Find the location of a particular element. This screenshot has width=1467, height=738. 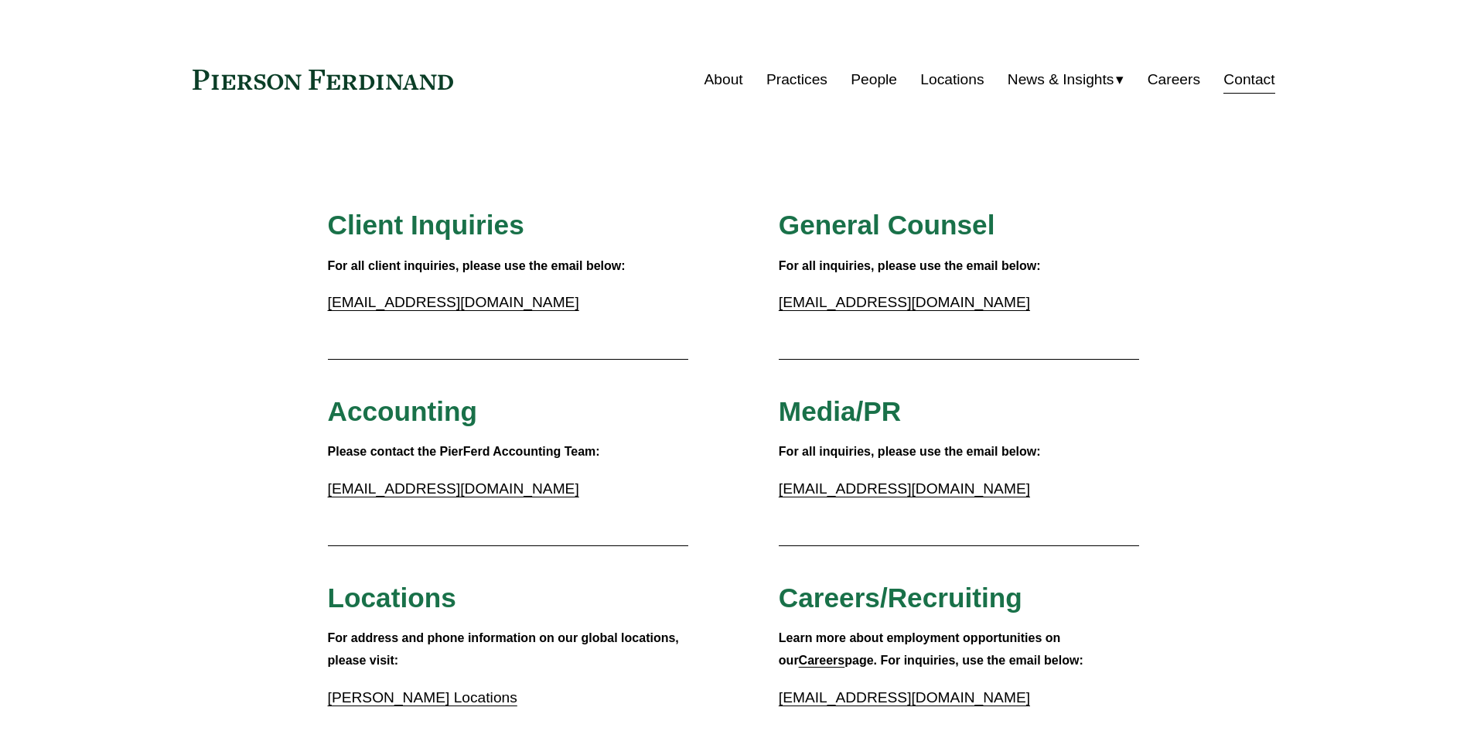

strong: Please contact the PierFerd Accounting Team: is located at coordinates (464, 451).